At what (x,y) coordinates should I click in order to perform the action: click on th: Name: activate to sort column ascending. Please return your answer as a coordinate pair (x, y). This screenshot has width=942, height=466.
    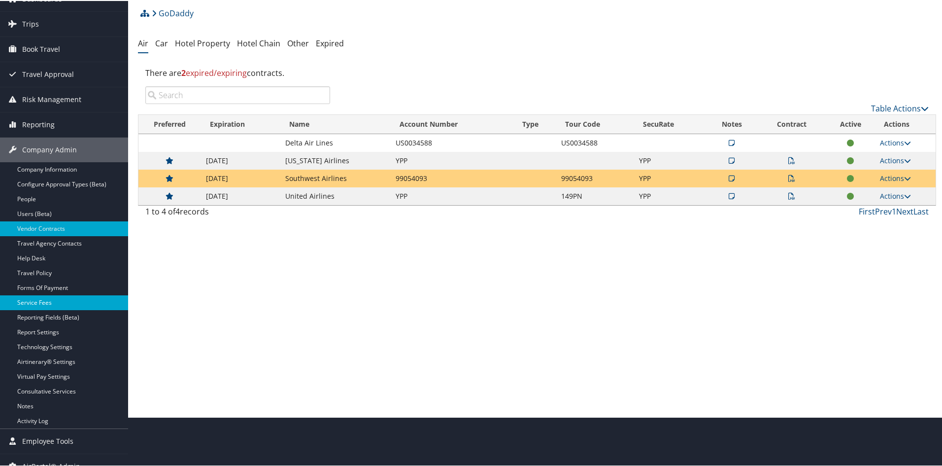
    Looking at the image, I should click on (335, 123).